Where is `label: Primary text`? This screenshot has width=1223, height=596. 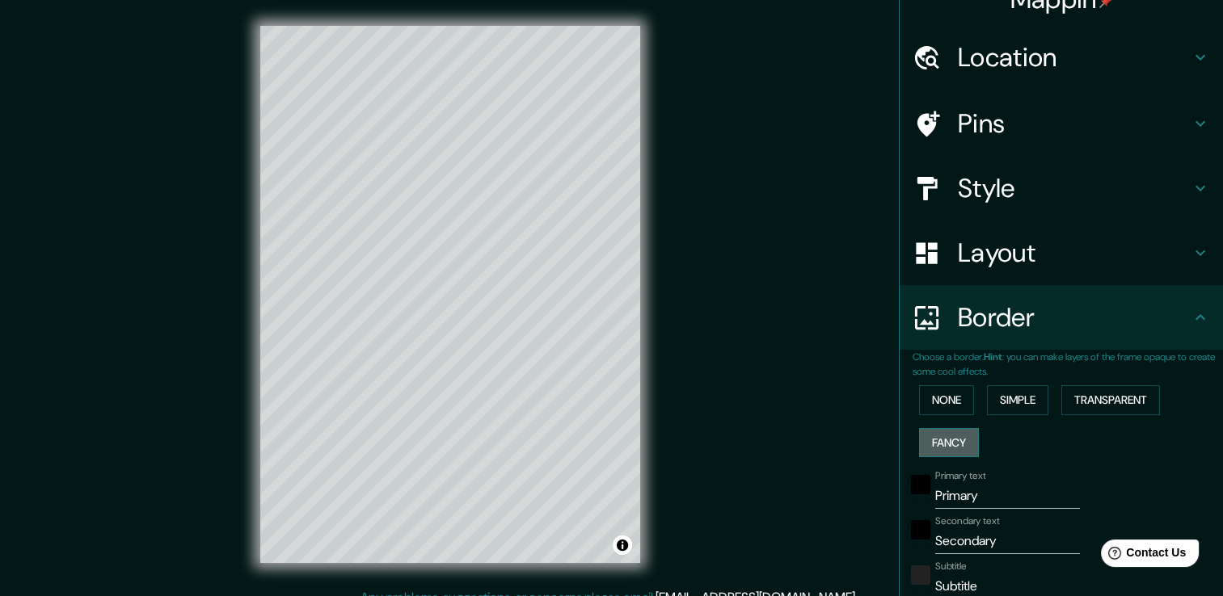
label: Primary text is located at coordinates (960, 476).